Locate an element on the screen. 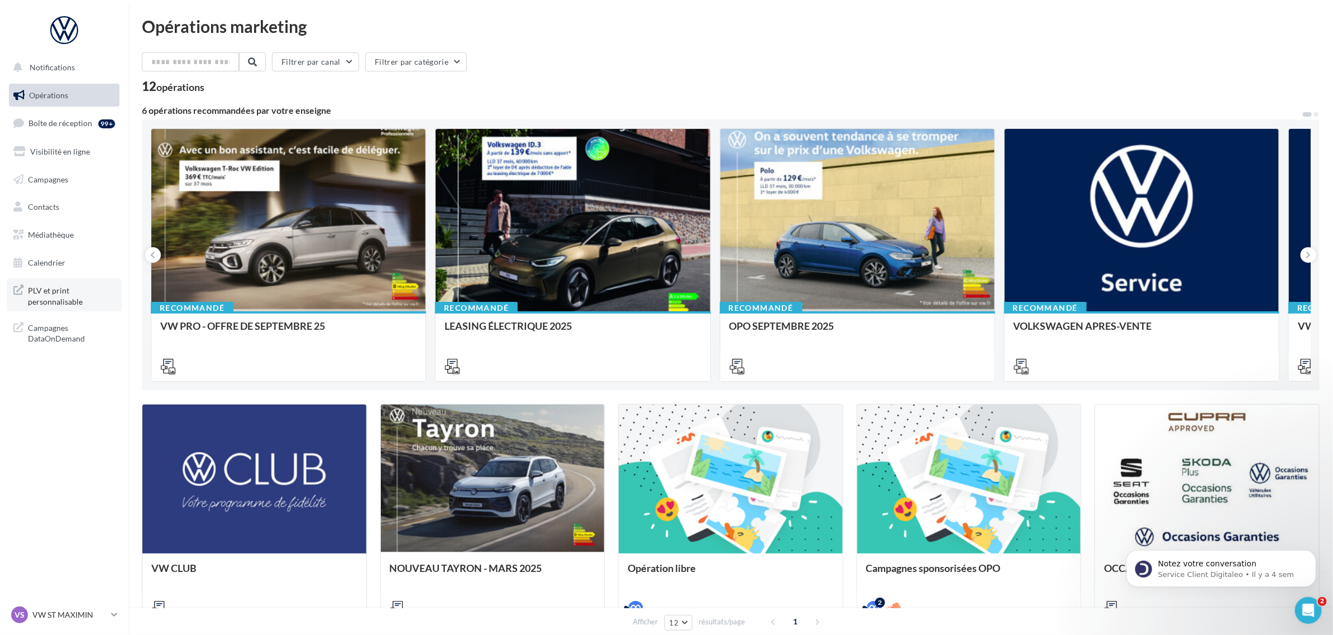 This screenshot has width=1333, height=635. a: VS VW ST MAXIMIN is located at coordinates (64, 615).